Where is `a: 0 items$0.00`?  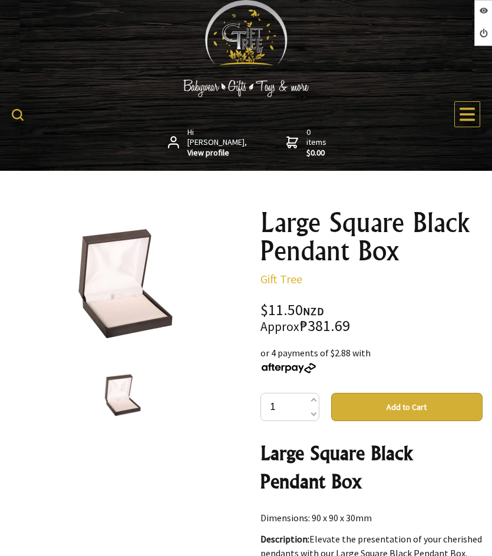 a: 0 items$0.00 is located at coordinates (307, 142).